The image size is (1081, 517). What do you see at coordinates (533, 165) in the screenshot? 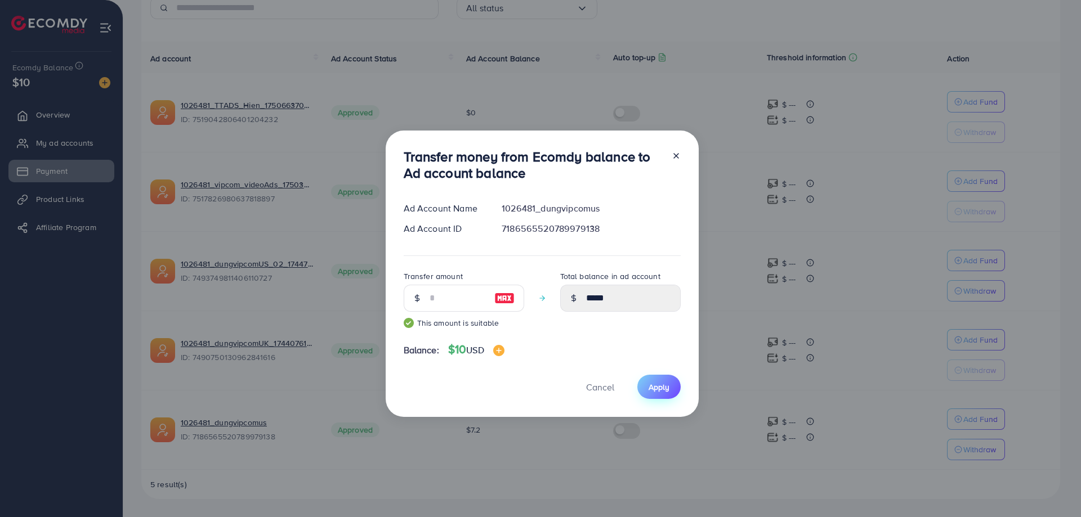
I see `h3: Transfer money from Ecomdy balance to Ad account balance` at bounding box center [533, 165].